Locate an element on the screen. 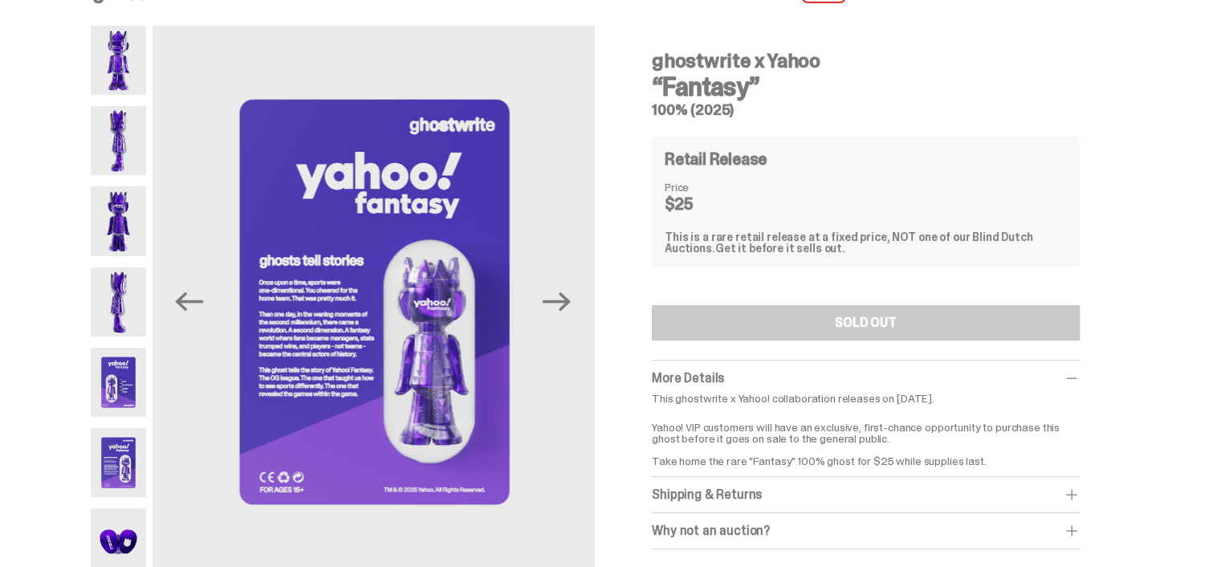  div: This is a rare retail release at a fixed price, NOT one of our Blind Dutch Auctions. is located at coordinates (865, 242).